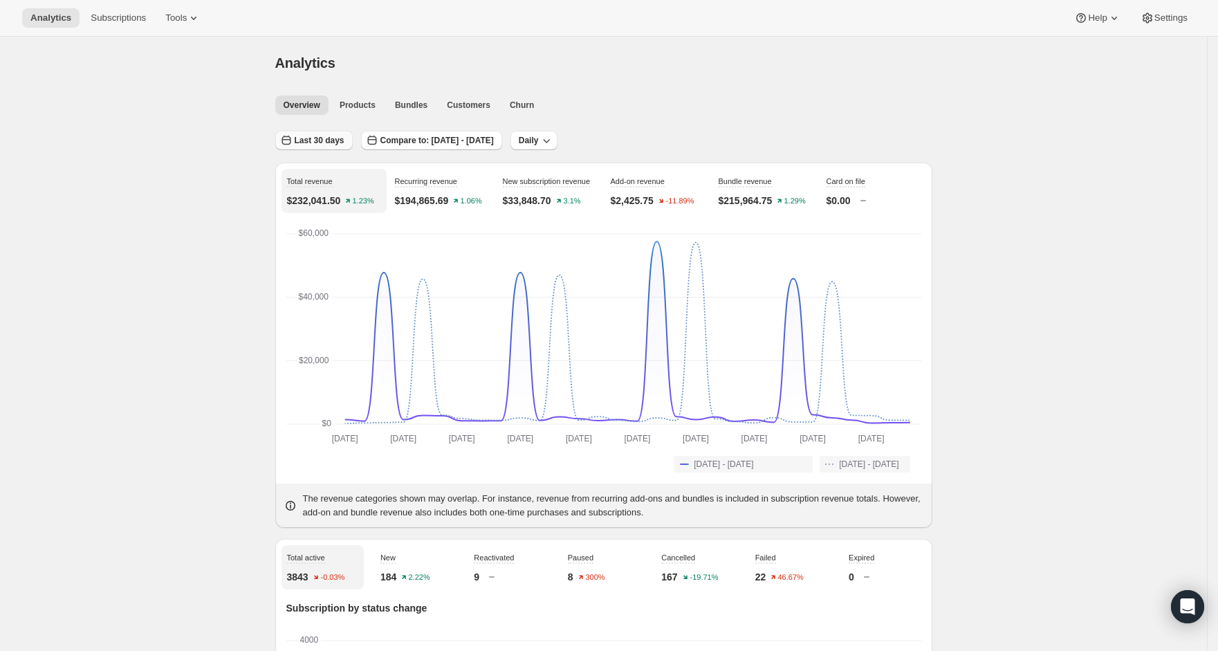 The image size is (1218, 651). Describe the element at coordinates (388, 577) in the screenshot. I see `p: 184` at that location.